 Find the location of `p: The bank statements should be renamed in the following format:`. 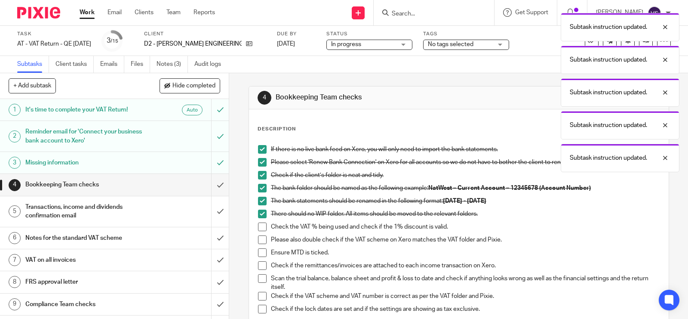

p: The bank statements should be renamed in the following format: is located at coordinates (465, 201).